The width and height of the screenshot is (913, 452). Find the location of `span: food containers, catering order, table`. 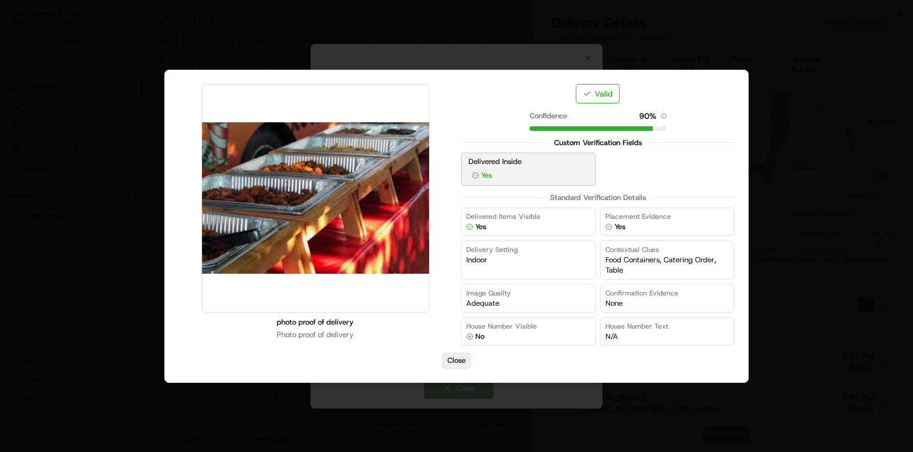

span: food containers, catering order, table is located at coordinates (668, 265).